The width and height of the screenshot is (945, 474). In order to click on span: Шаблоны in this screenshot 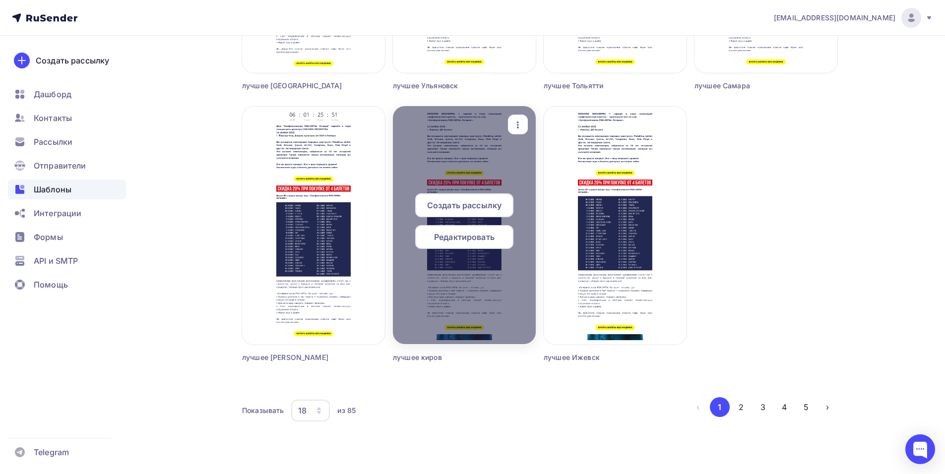, I will do `click(53, 189)`.